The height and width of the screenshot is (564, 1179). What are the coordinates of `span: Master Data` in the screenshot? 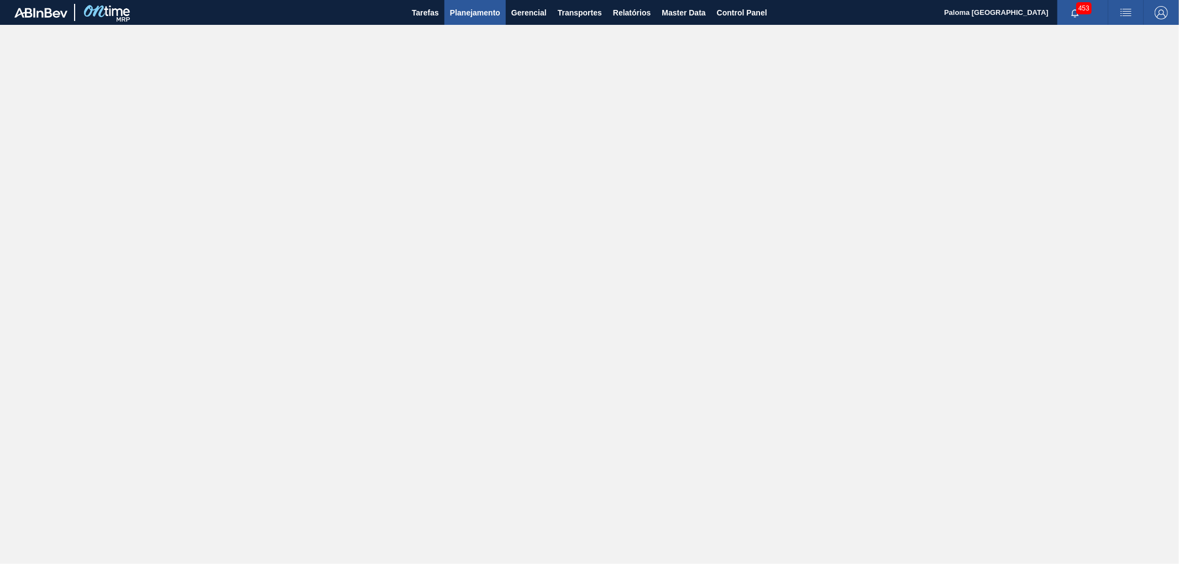 It's located at (683, 13).